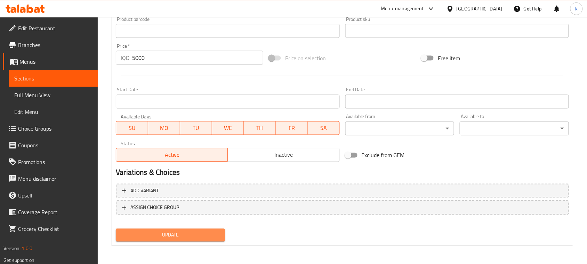 This screenshot has width=587, height=264. Describe the element at coordinates (402, 9) in the screenshot. I see `div: Menu-management` at that location.